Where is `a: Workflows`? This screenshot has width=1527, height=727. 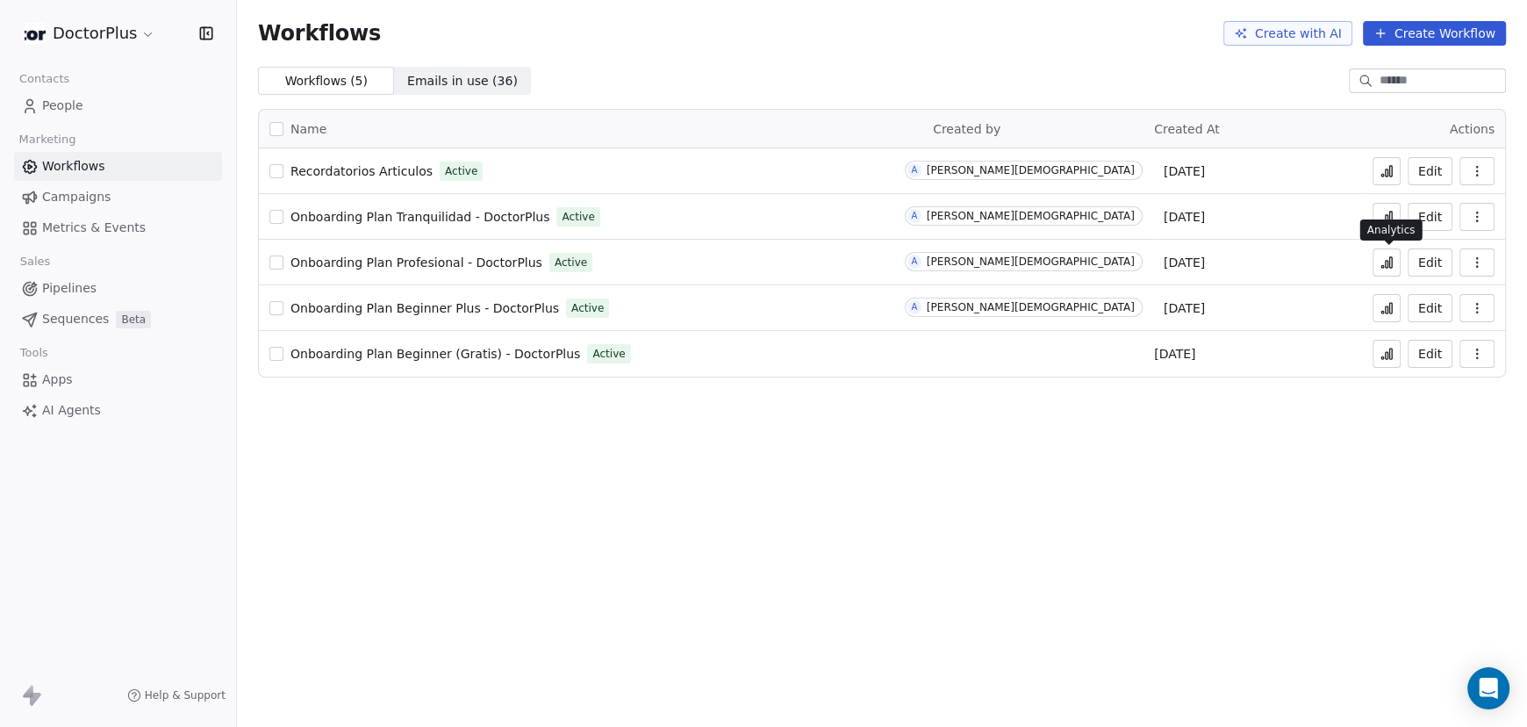
a: Workflows is located at coordinates (118, 166).